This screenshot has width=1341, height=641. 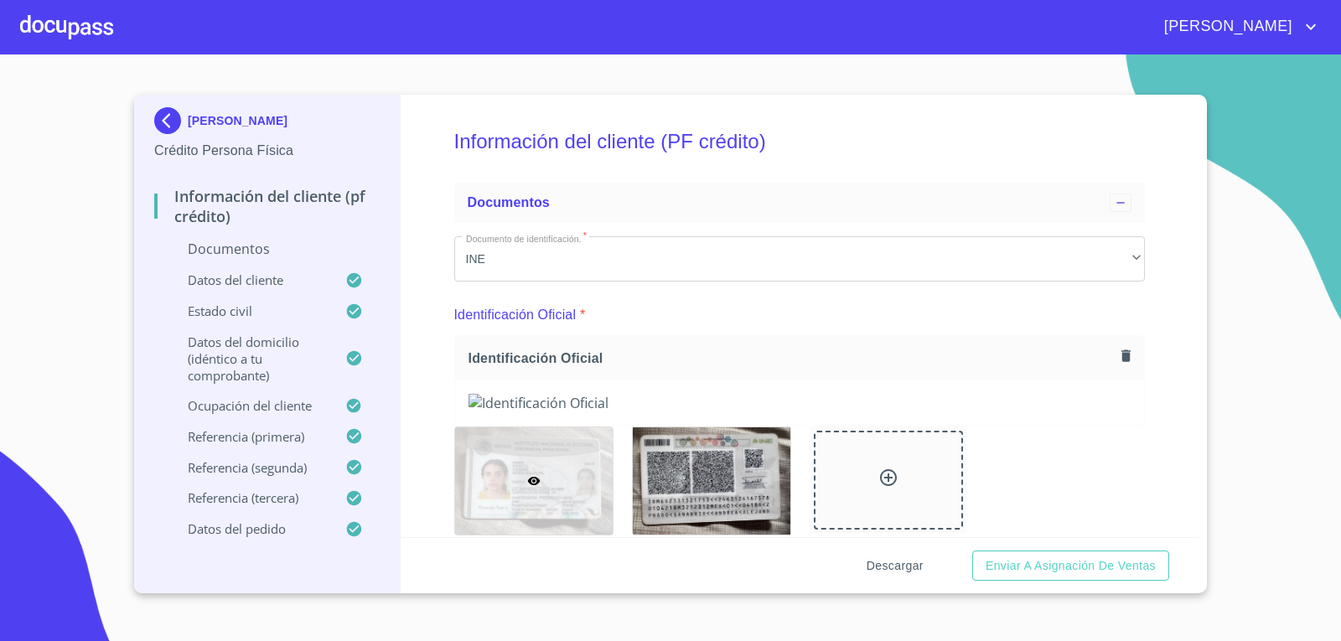 I want to click on p: Referencia (primera), so click(x=250, y=437).